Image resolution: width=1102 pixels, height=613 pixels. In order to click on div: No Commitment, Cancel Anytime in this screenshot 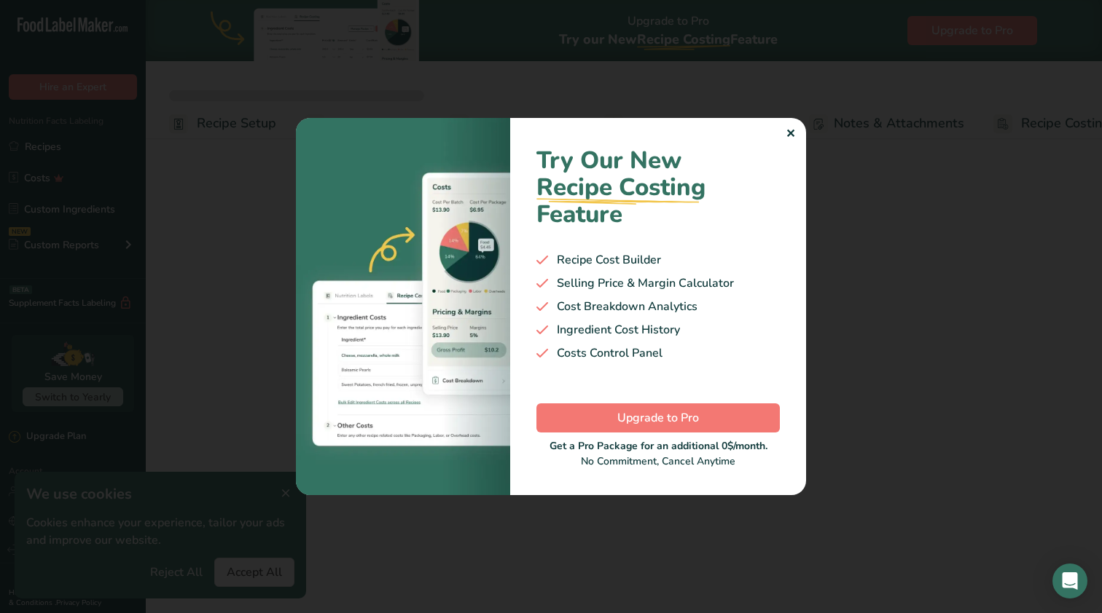, I will do `click(658, 454)`.